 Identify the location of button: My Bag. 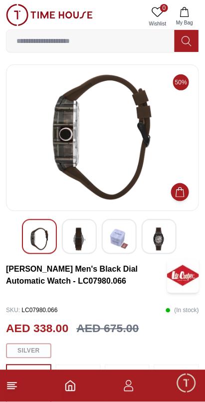
(185, 16).